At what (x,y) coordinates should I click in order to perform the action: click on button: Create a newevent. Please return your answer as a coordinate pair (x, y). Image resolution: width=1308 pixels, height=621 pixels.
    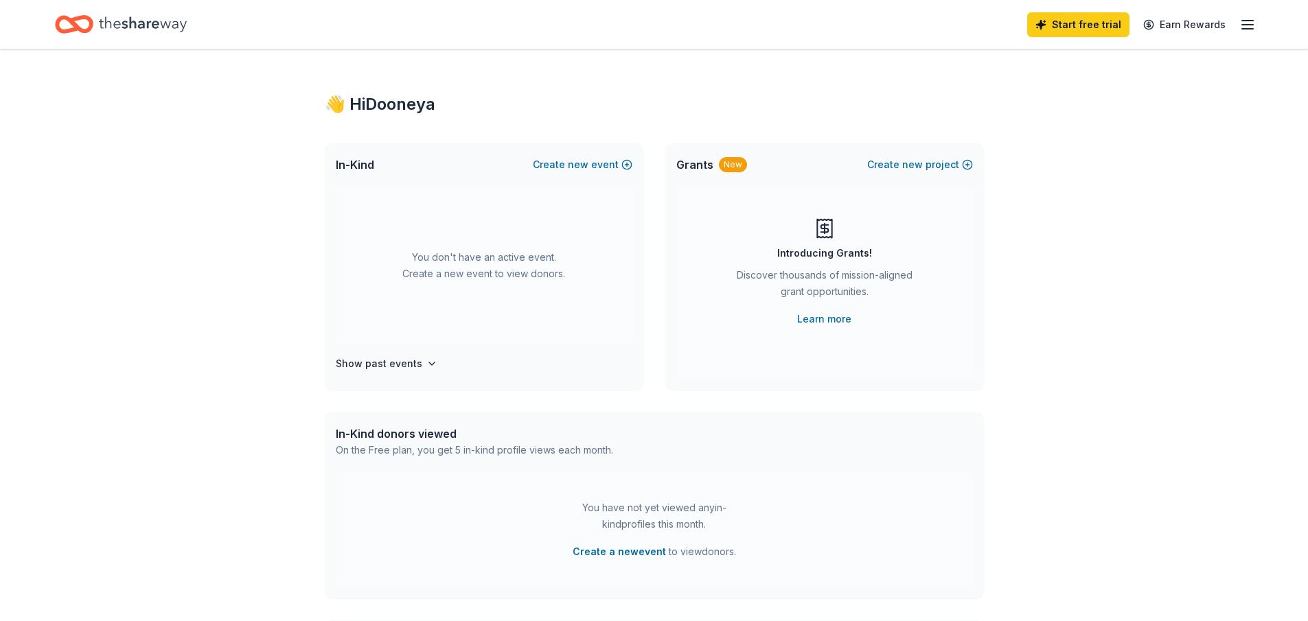
    Looking at the image, I should click on (619, 552).